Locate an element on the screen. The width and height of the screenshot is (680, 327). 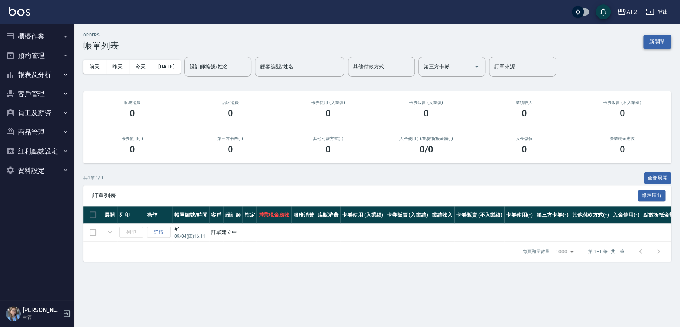
button: 前天 is located at coordinates (95, 66).